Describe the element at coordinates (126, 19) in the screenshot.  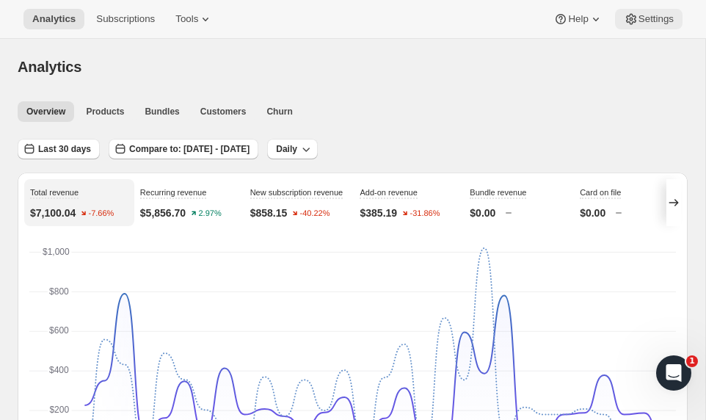
I see `span: Subscriptions` at that location.